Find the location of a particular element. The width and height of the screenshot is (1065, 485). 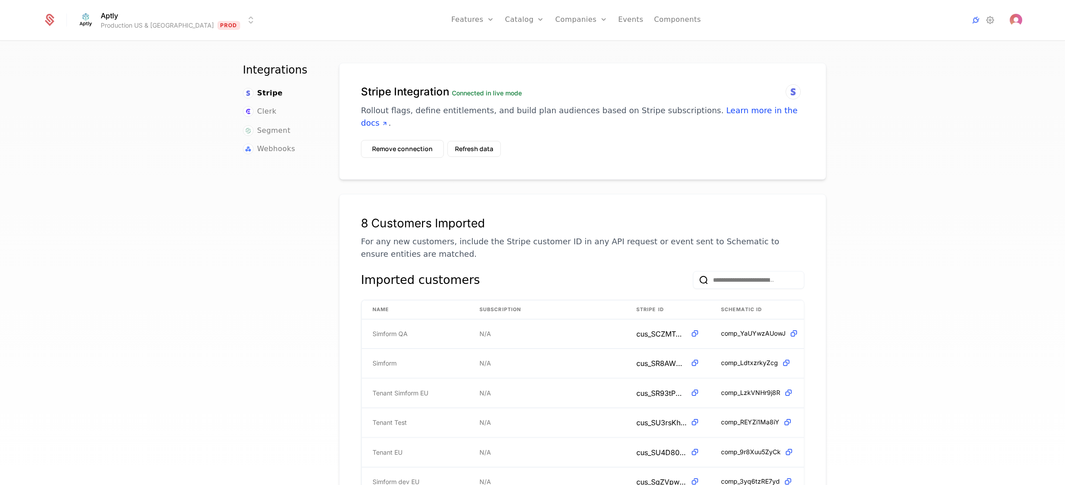

h1: Stripe Integration is located at coordinates (582, 92).